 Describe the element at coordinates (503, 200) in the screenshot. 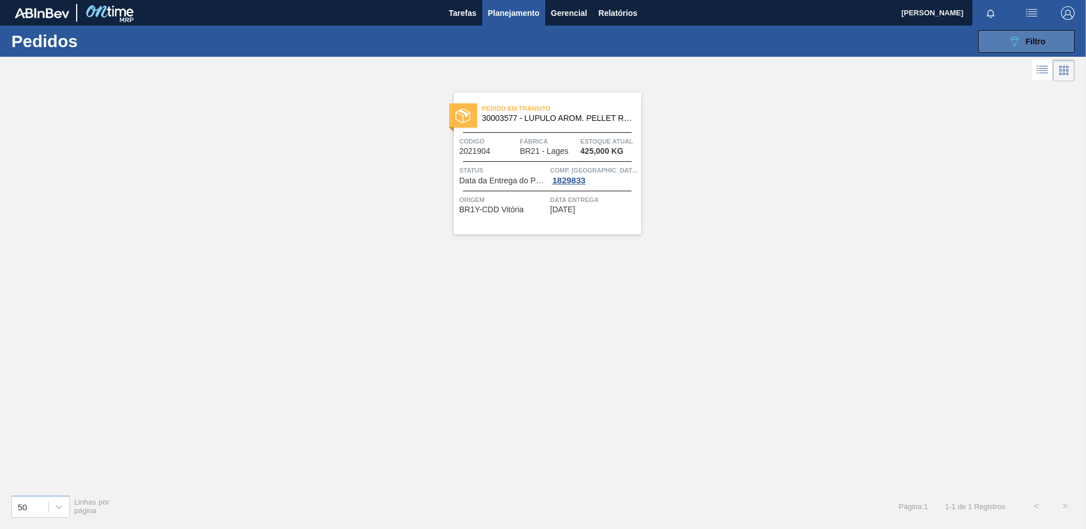

I see `span: Origem` at that location.